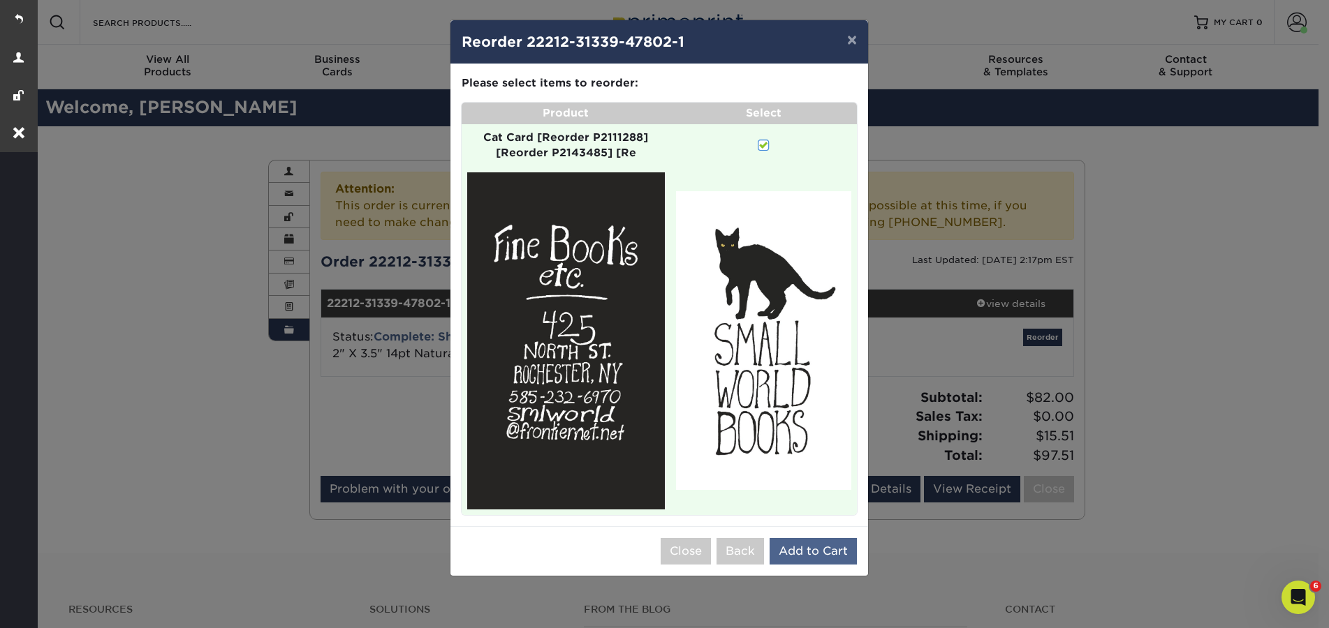  Describe the element at coordinates (659, 42) in the screenshot. I see `h4: Reorder 22212-31339-47802-1` at that location.